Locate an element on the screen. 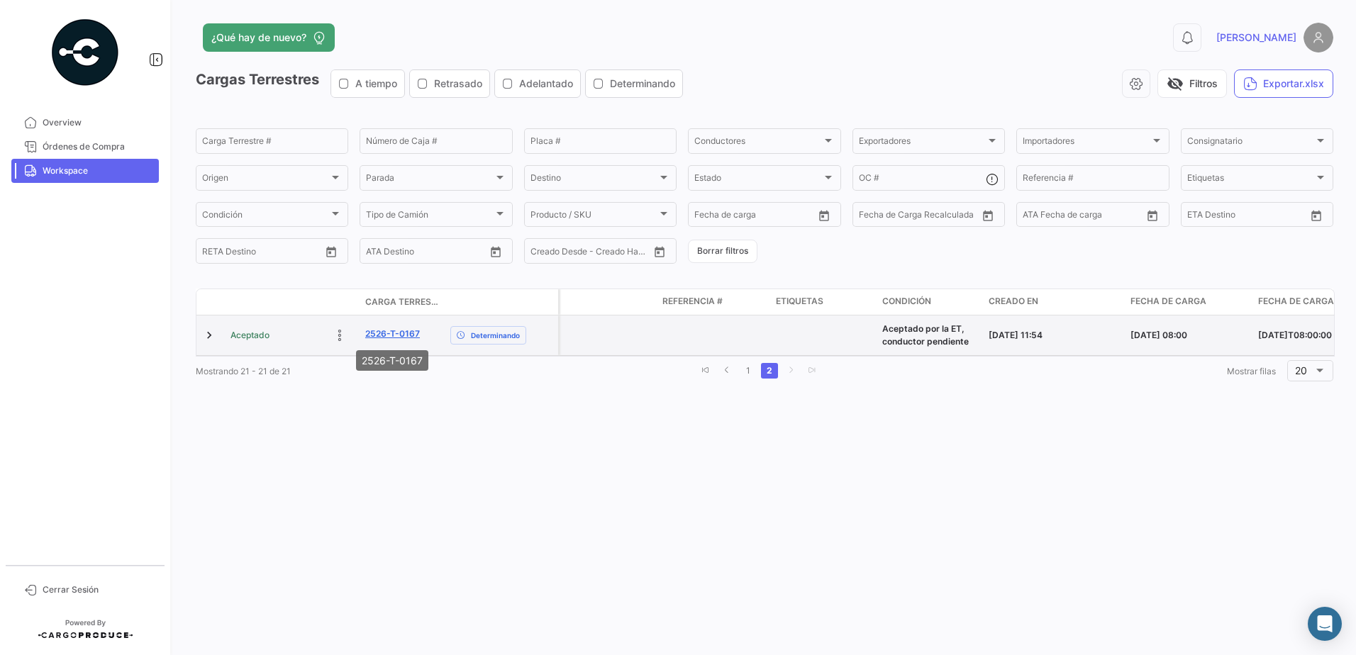 The image size is (1356, 655). a: go to first page is located at coordinates (706, 371).